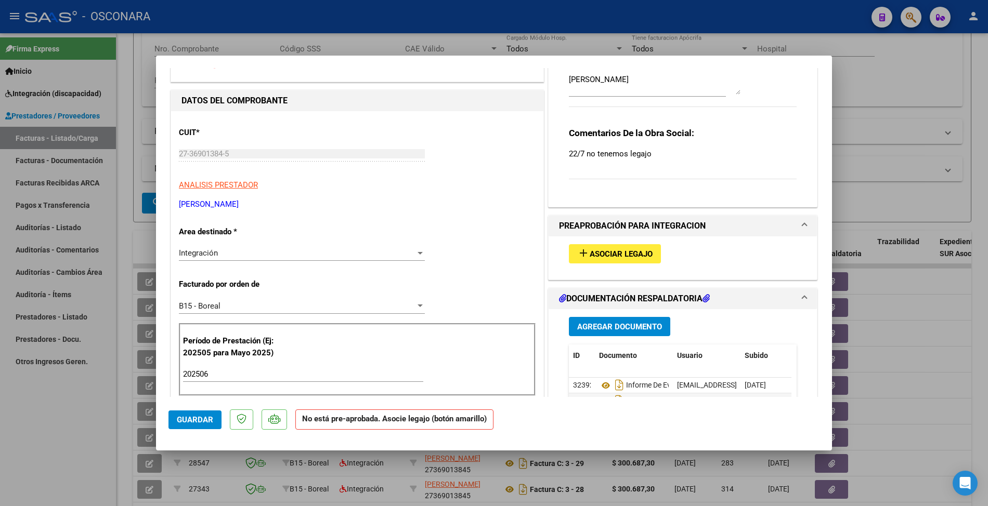 The width and height of the screenshot is (988, 506). I want to click on mat-expansion-panel-header: PREAPROBACIÓN PARA INTEGRACION, so click(683, 226).